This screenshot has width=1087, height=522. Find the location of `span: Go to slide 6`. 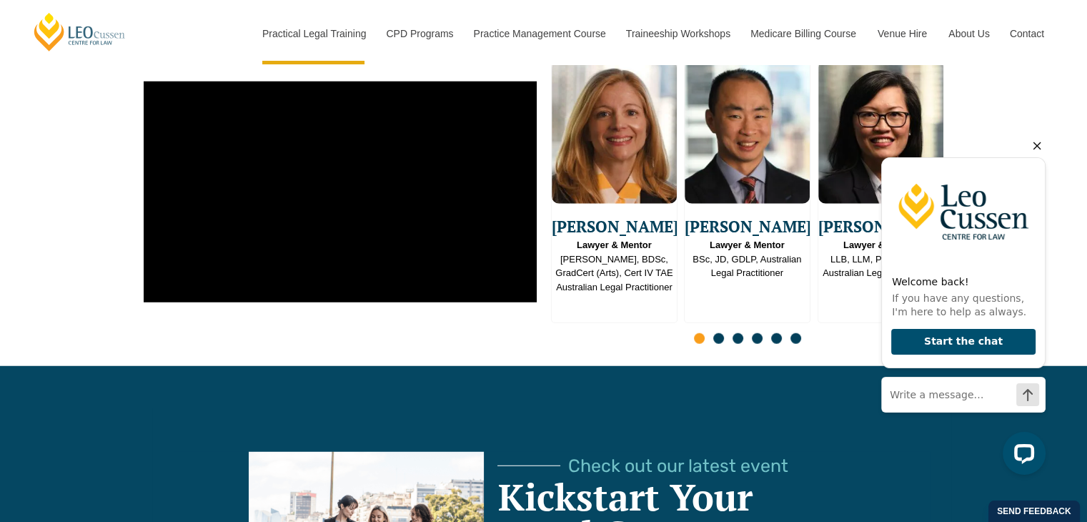

span: Go to slide 6 is located at coordinates (795, 338).